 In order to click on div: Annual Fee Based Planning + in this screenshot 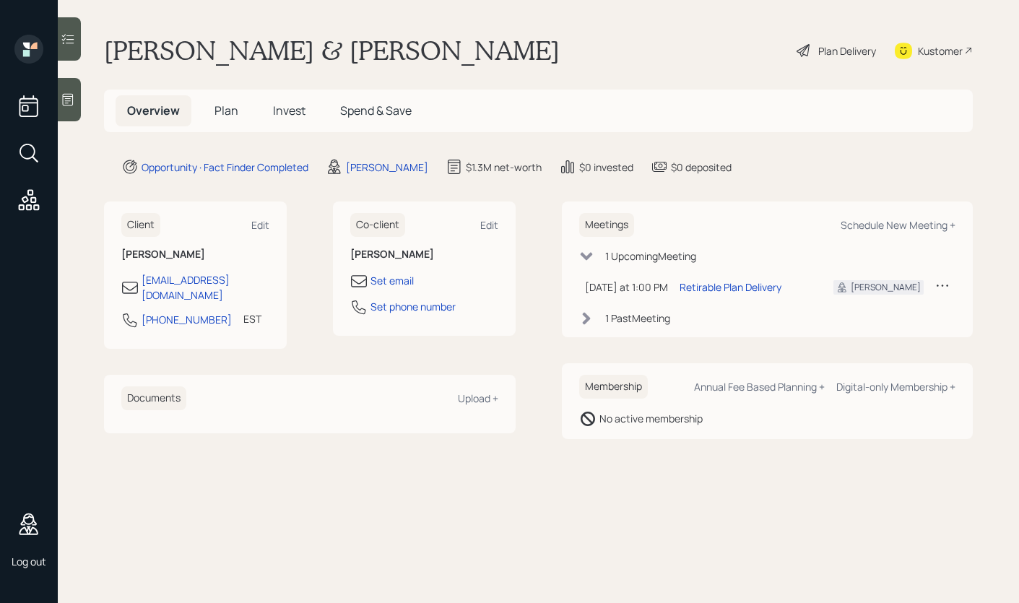, I will do `click(759, 386)`.